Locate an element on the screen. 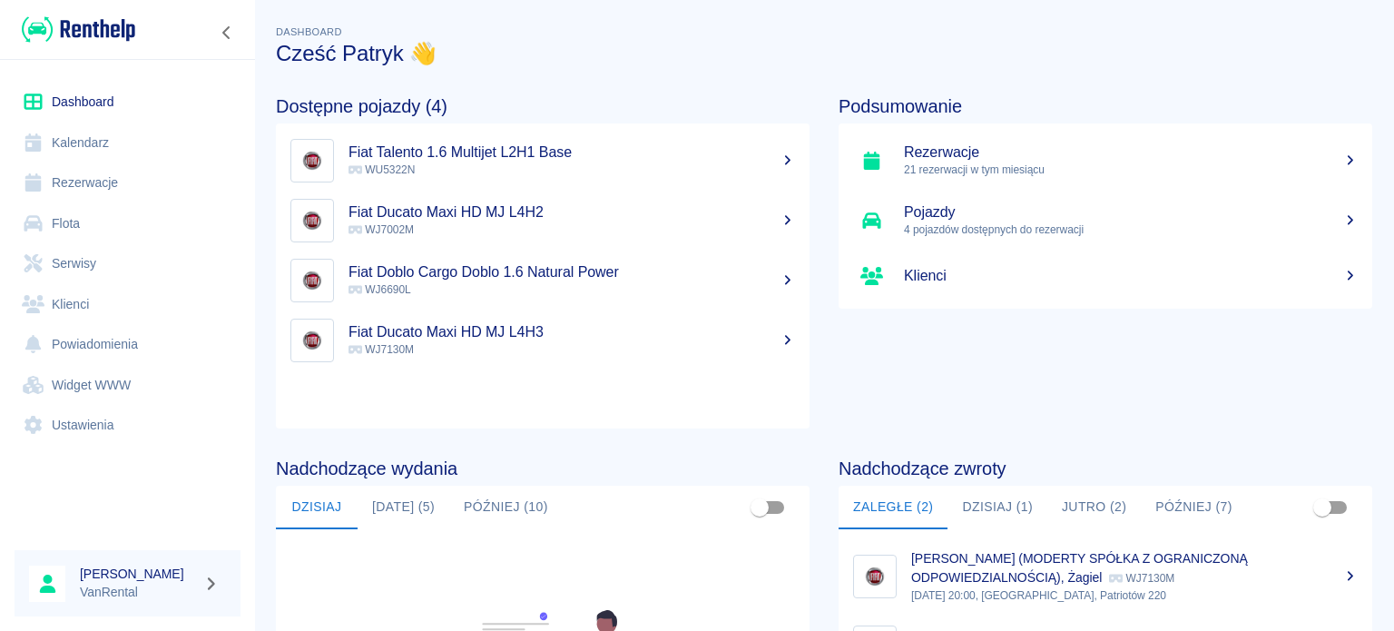  span: WJ7002M is located at coordinates (381, 230).